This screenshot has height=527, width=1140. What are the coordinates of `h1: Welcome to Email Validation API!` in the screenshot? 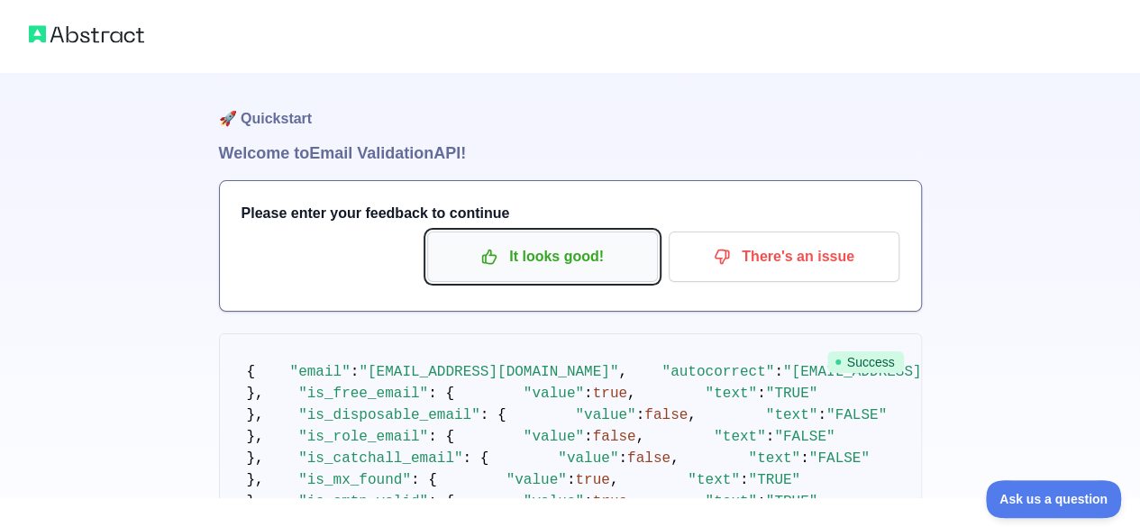 It's located at (571, 153).